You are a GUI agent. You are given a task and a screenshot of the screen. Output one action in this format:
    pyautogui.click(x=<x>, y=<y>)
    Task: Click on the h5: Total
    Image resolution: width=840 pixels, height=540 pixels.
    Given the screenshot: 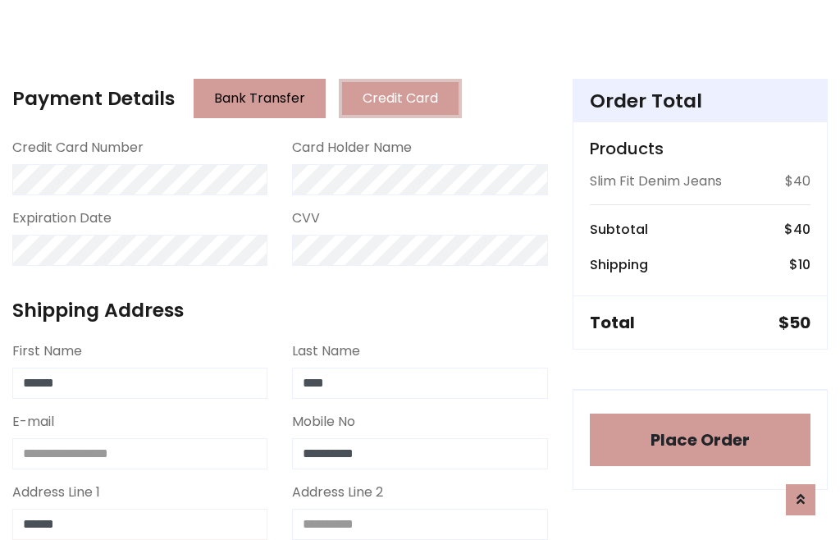 What is the action you would take?
    pyautogui.click(x=612, y=322)
    